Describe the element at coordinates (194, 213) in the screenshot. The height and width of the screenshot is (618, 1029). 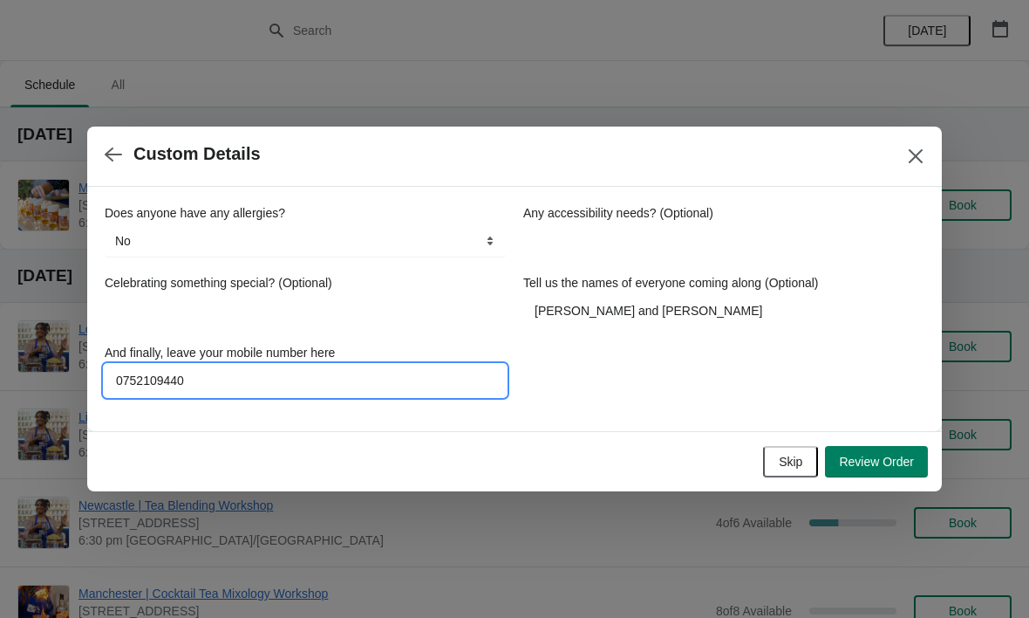
I see `label: Does anyone have any allergies?` at that location.